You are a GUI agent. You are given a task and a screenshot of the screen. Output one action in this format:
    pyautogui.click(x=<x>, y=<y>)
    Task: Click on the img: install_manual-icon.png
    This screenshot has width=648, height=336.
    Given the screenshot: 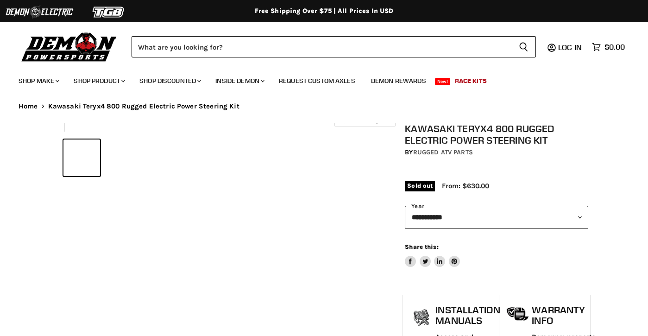 What is the action you would take?
    pyautogui.click(x=421, y=318)
    